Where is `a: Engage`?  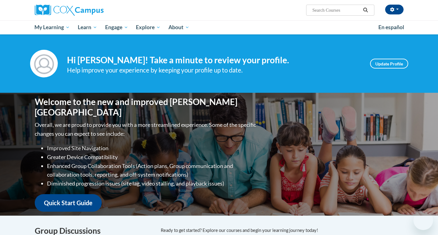 a: Engage is located at coordinates (116, 27).